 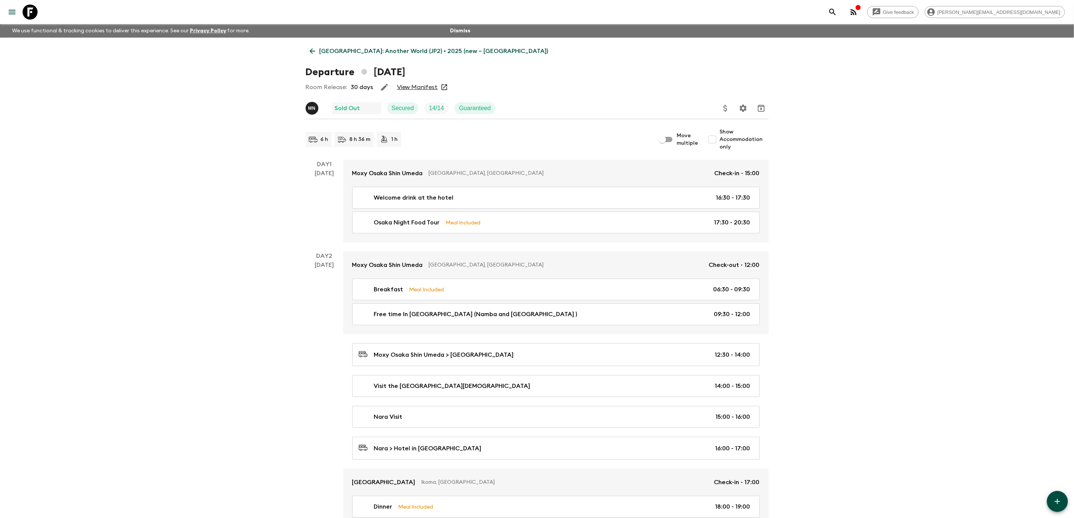 I want to click on p: 15:00 - 16:00, so click(x=733, y=417).